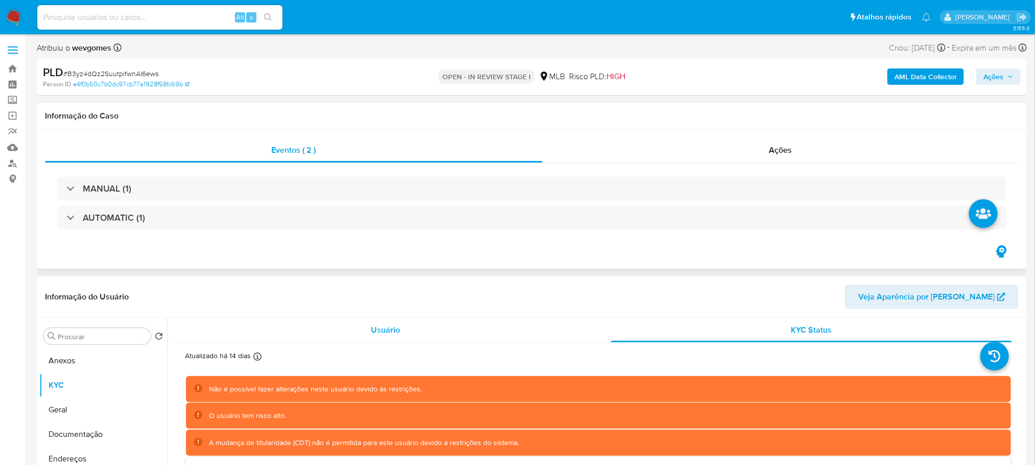 The height and width of the screenshot is (465, 1035). I want to click on a: Sair, so click(1022, 17).